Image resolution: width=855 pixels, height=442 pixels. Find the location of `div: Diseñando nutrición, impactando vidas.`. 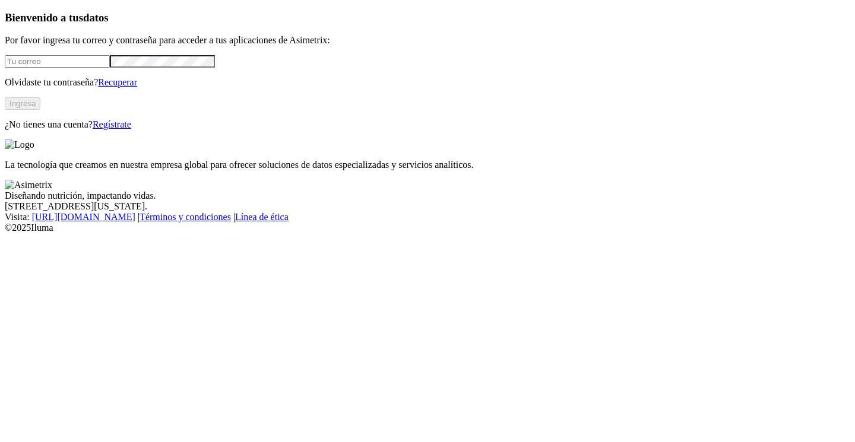

div: Diseñando nutrición, impactando vidas. is located at coordinates (427, 196).